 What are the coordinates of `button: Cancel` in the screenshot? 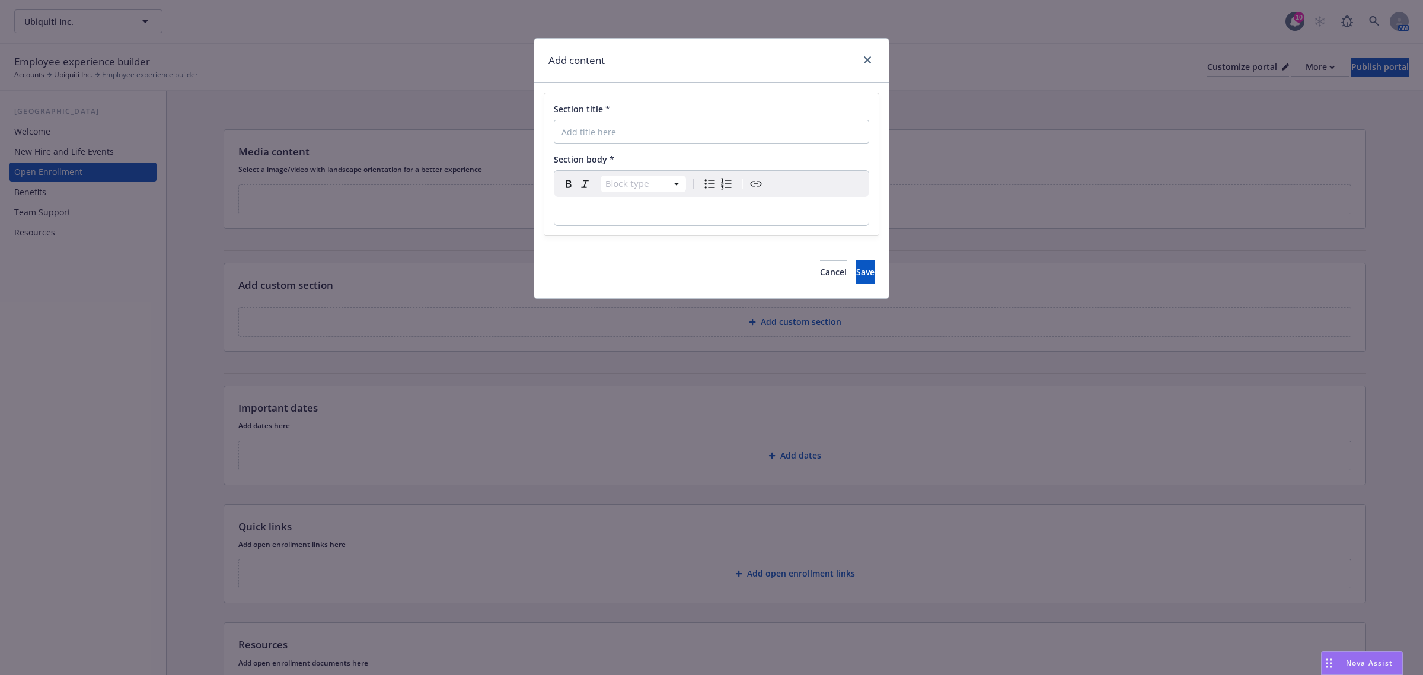 It's located at (833, 272).